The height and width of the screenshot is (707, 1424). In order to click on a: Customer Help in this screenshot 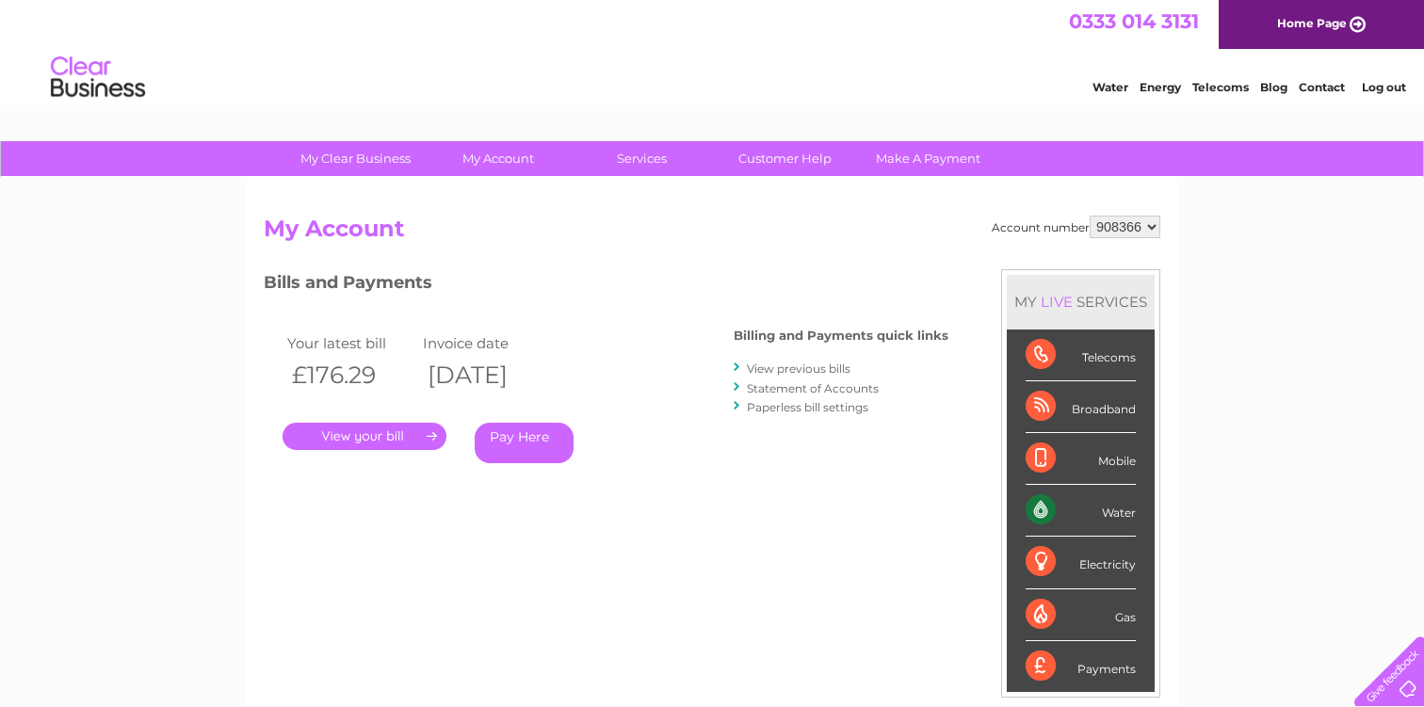, I will do `click(785, 158)`.